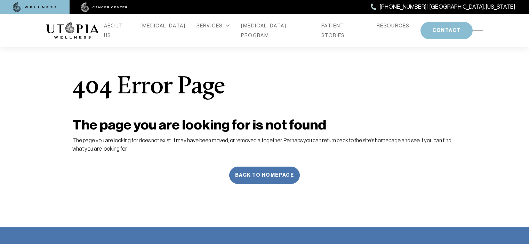  What do you see at coordinates (264, 176) in the screenshot?
I see `a: Back To Homepage` at bounding box center [264, 176].